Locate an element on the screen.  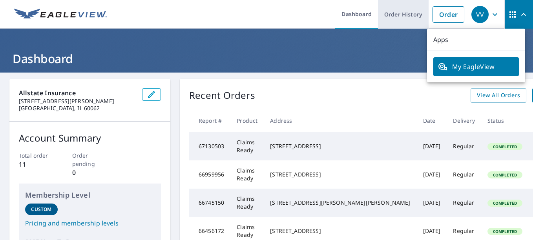
th: Report # is located at coordinates (209, 120).